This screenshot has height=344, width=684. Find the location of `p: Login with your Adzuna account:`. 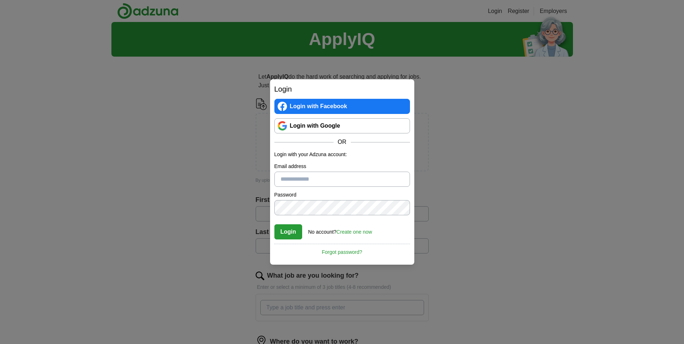

p: Login with your Adzuna account: is located at coordinates (342, 154).